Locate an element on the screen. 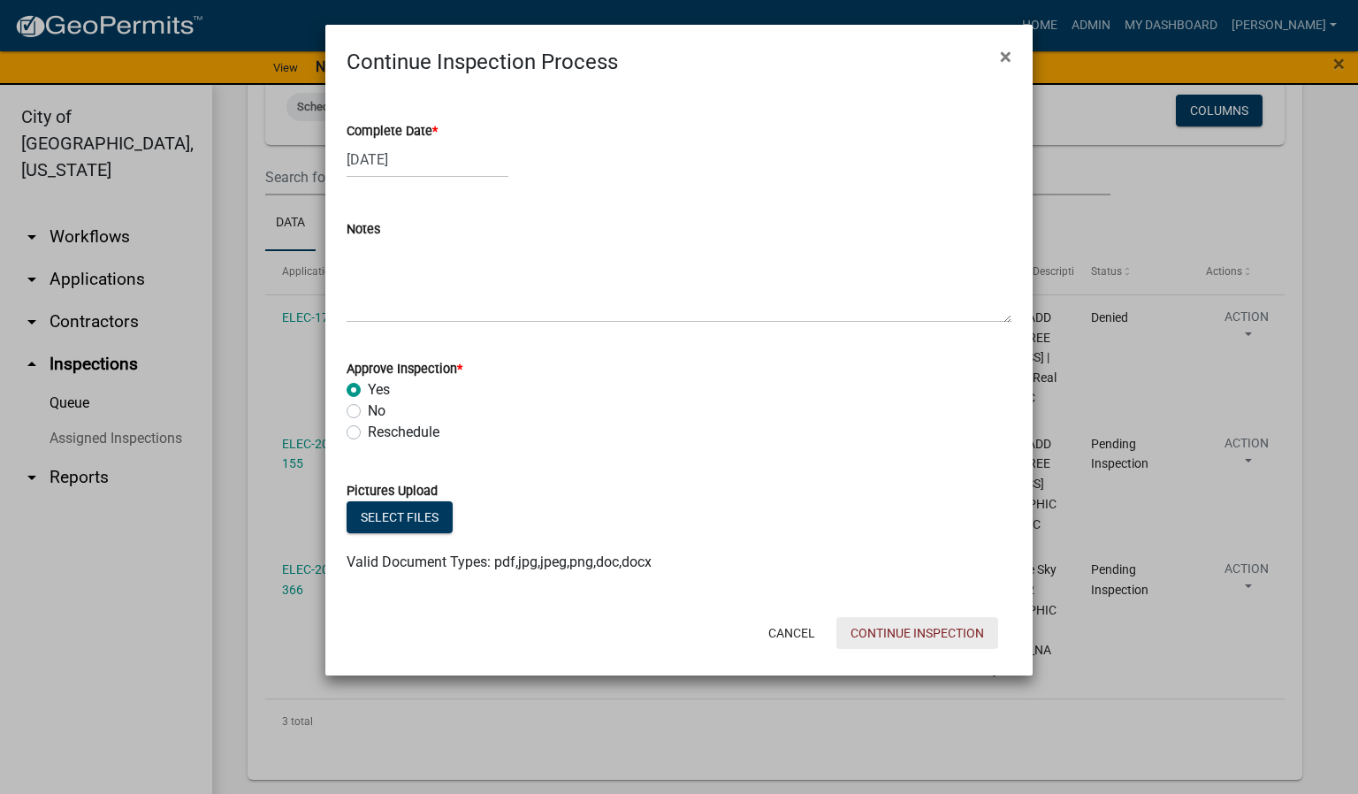 This screenshot has width=1358, height=794. span: Valid Document Types: pdf,jpg,jpeg,png,doc,docx is located at coordinates (499, 561).